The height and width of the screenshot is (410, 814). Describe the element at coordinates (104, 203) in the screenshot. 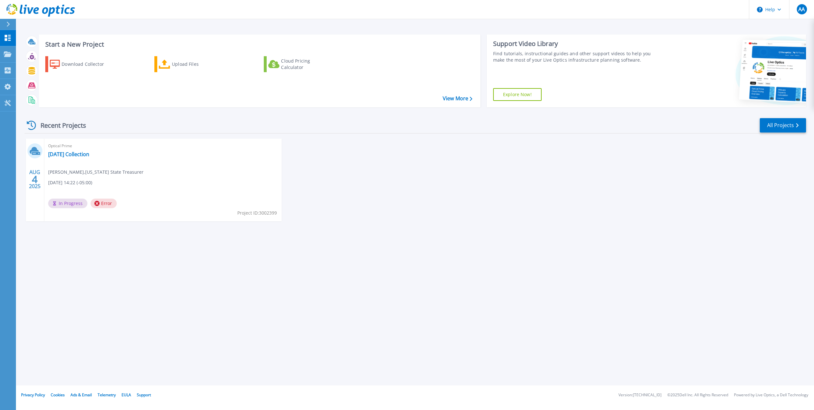

I see `span: Error` at that location.